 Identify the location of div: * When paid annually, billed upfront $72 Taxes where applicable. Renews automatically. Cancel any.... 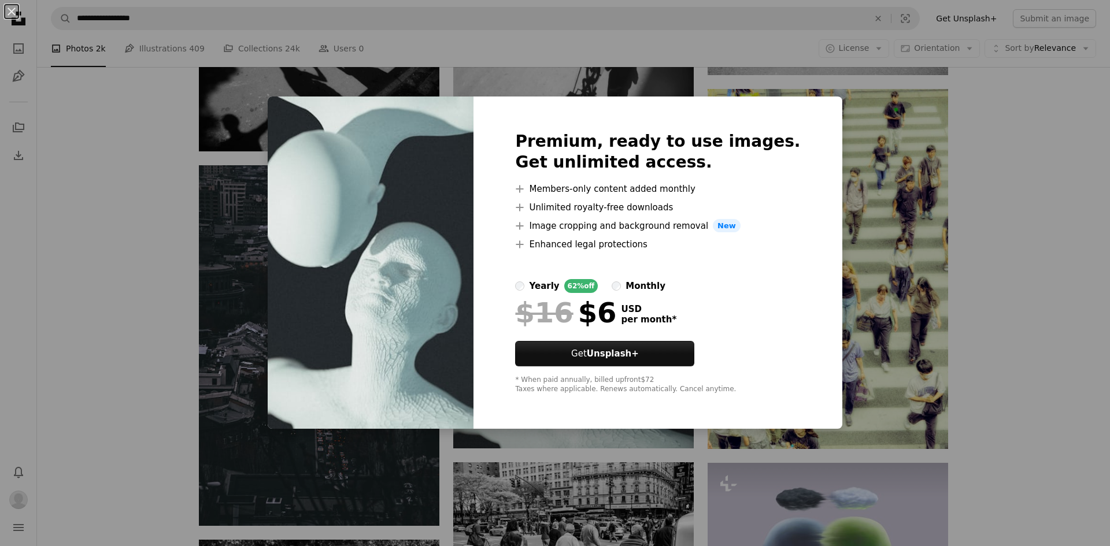
(657, 385).